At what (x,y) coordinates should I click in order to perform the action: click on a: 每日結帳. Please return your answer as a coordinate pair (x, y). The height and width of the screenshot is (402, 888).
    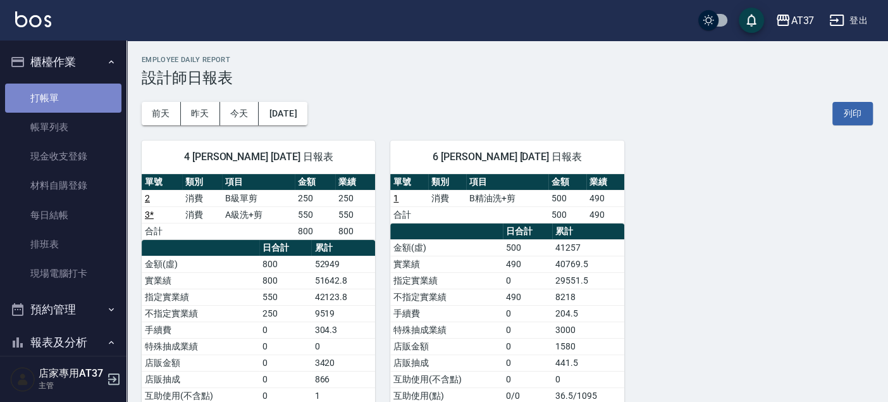
    Looking at the image, I should click on (63, 215).